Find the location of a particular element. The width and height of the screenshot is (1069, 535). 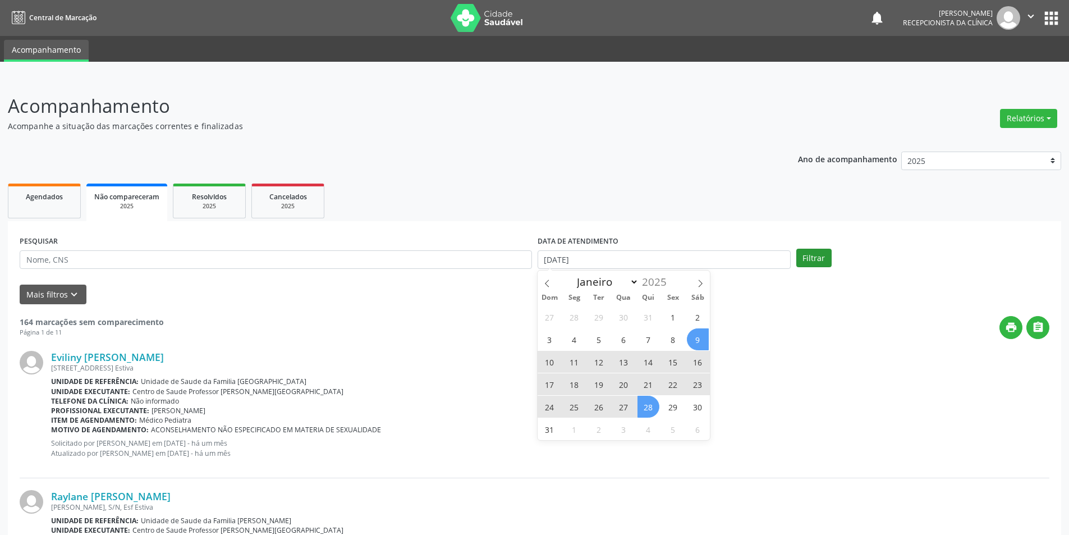

span: Agosto 28, 2025 is located at coordinates (648, 406).